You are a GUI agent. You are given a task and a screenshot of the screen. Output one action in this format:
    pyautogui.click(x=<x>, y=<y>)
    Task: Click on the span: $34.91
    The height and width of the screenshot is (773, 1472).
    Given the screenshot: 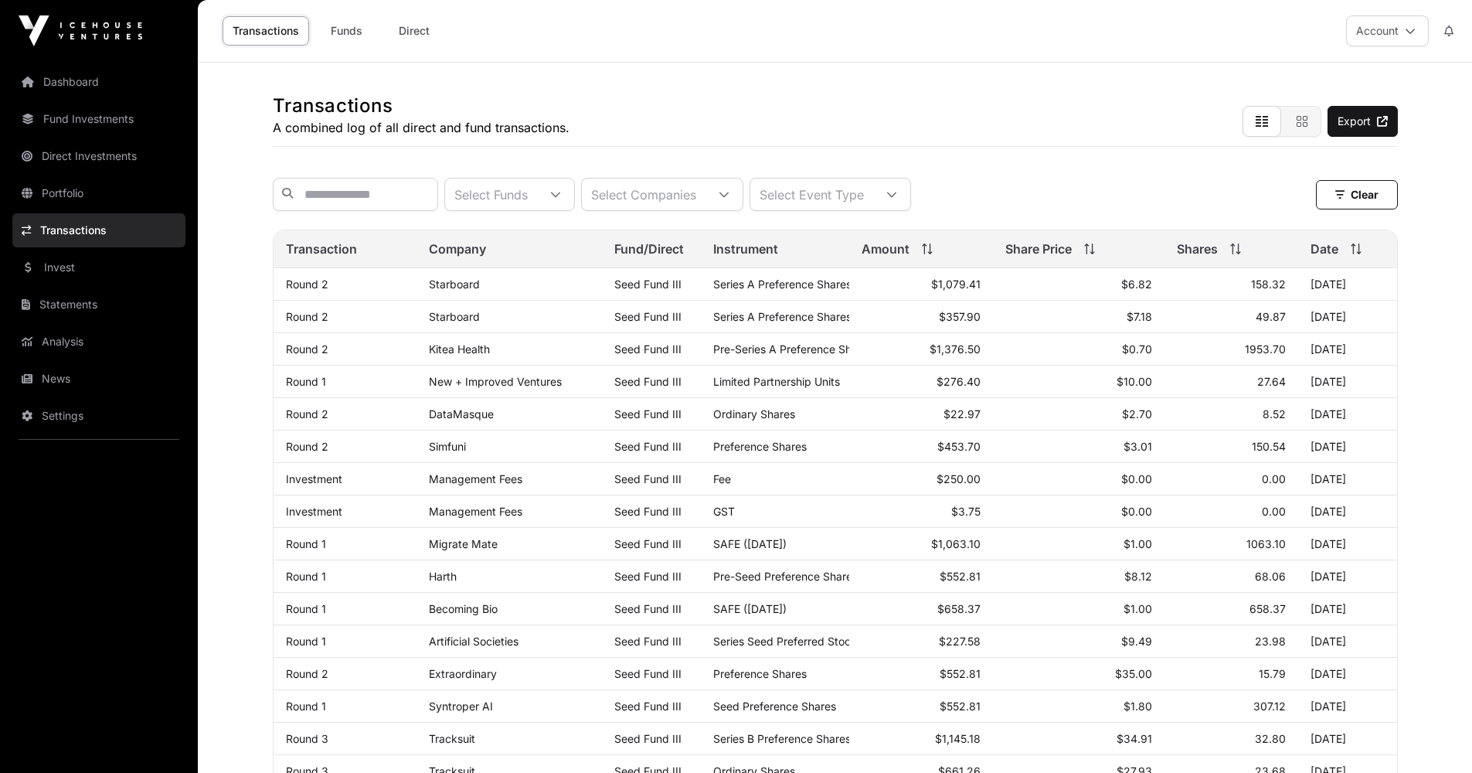 What is the action you would take?
    pyautogui.click(x=1134, y=738)
    